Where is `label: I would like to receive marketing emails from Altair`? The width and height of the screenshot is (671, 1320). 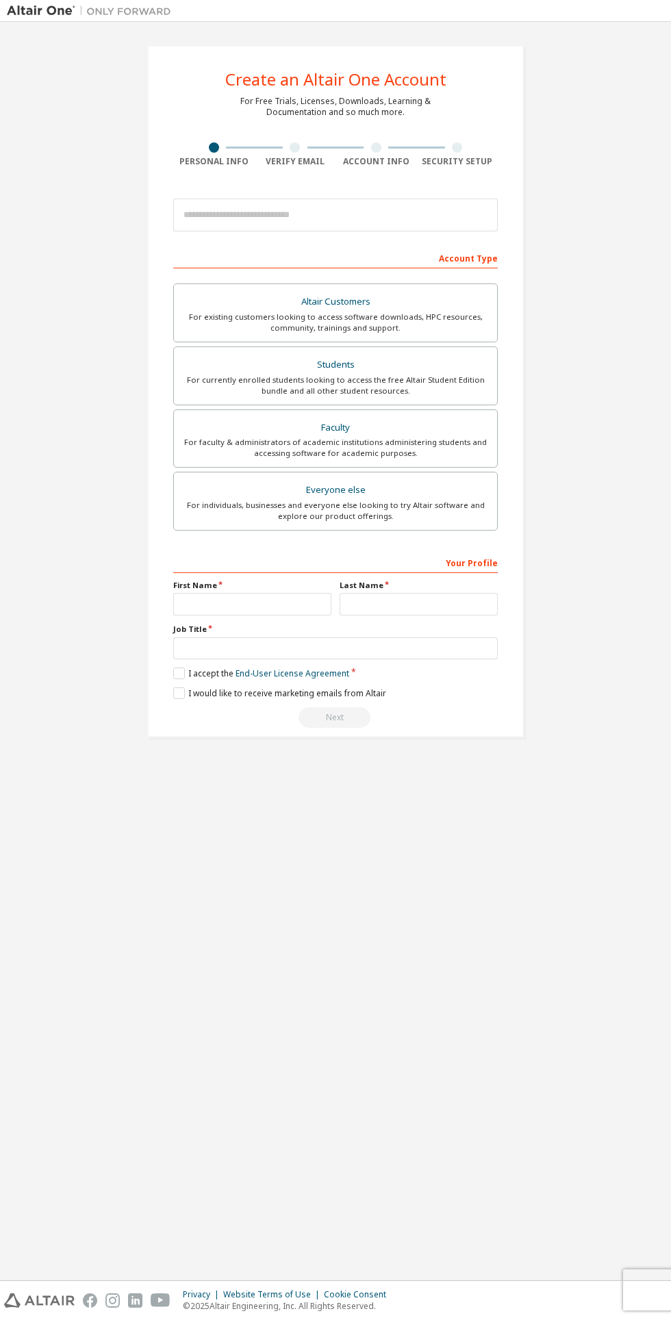
label: I would like to receive marketing emails from Altair is located at coordinates (279, 693).